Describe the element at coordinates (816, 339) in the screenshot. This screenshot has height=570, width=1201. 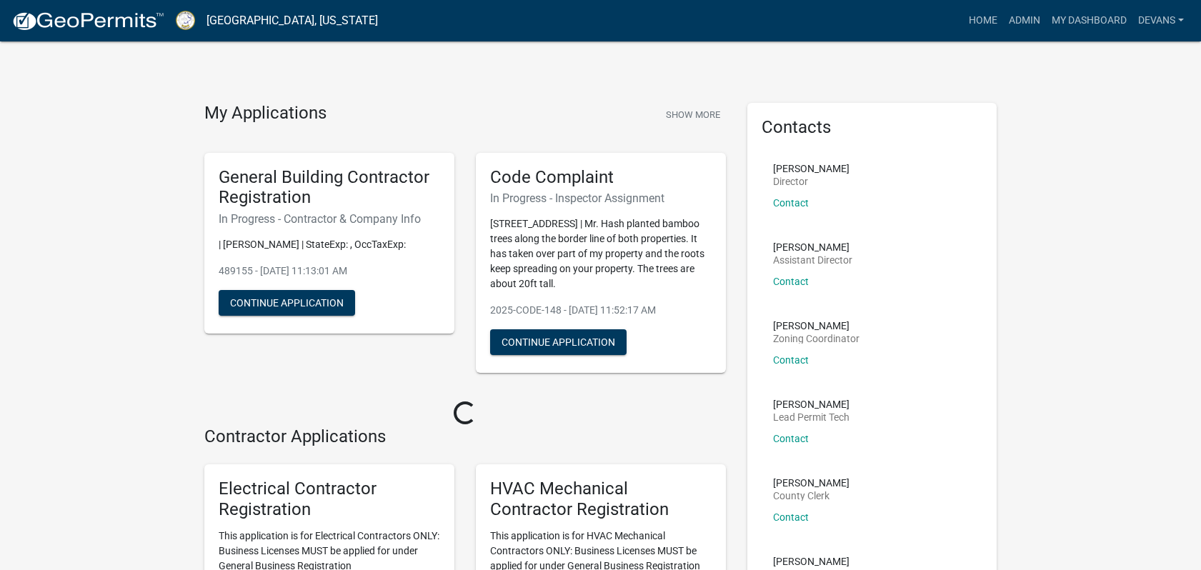
I see `p: Zoning Coordinator` at that location.